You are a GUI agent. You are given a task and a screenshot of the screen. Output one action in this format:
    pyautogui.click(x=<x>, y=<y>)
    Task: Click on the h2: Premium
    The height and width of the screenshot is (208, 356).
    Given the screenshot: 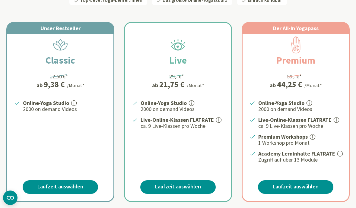 What is the action you would take?
    pyautogui.click(x=296, y=60)
    